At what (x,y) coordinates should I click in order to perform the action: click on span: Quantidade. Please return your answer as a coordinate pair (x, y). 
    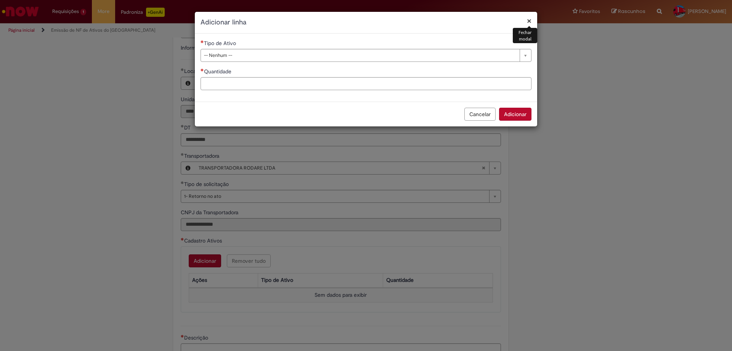
    Looking at the image, I should click on (219, 71).